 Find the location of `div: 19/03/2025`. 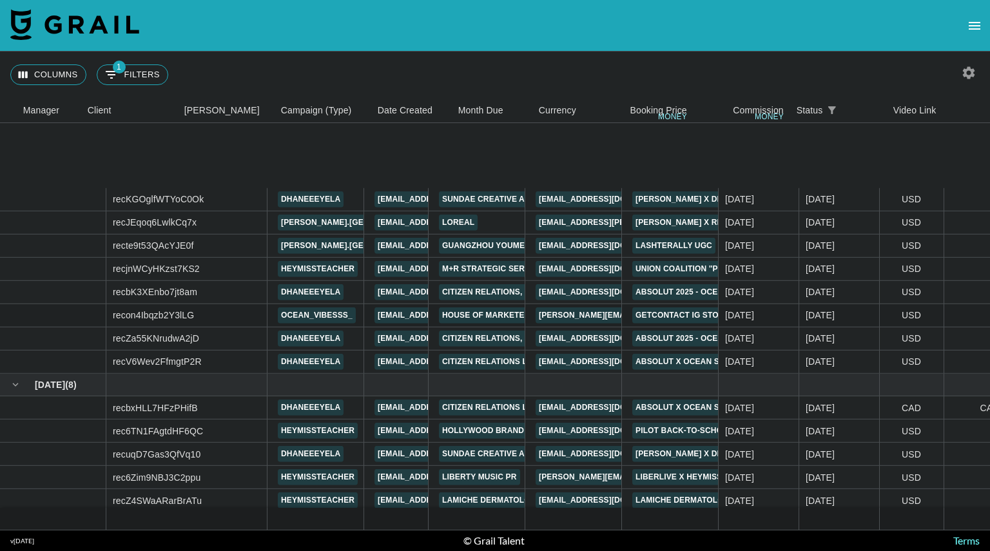

div: 19/03/2025 is located at coordinates (739, 478).